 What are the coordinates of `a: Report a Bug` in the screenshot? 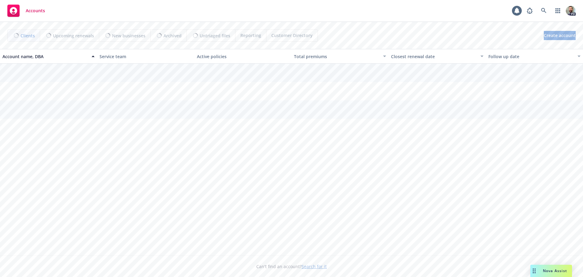 It's located at (530, 11).